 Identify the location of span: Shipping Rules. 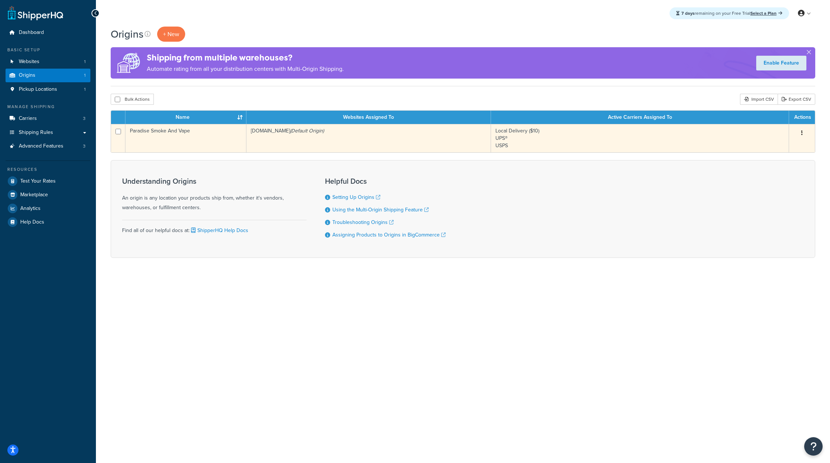
(36, 132).